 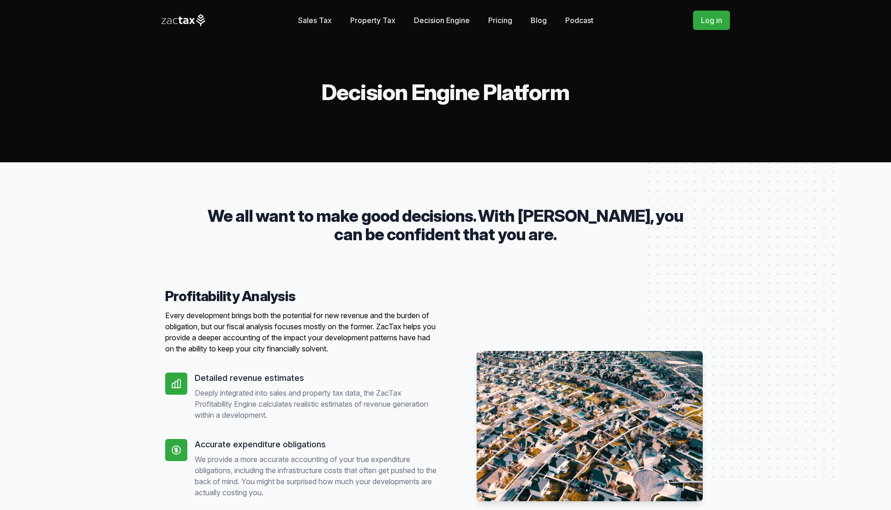 I want to click on a: Blog, so click(x=538, y=20).